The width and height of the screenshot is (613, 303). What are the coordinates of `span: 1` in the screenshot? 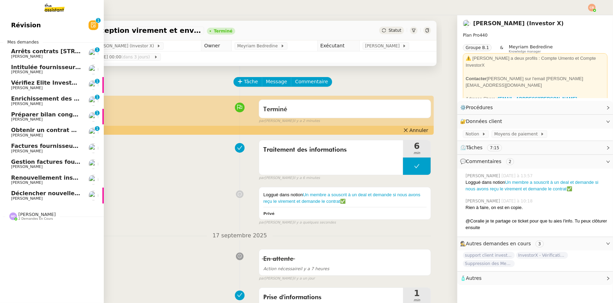 It's located at (417, 294).